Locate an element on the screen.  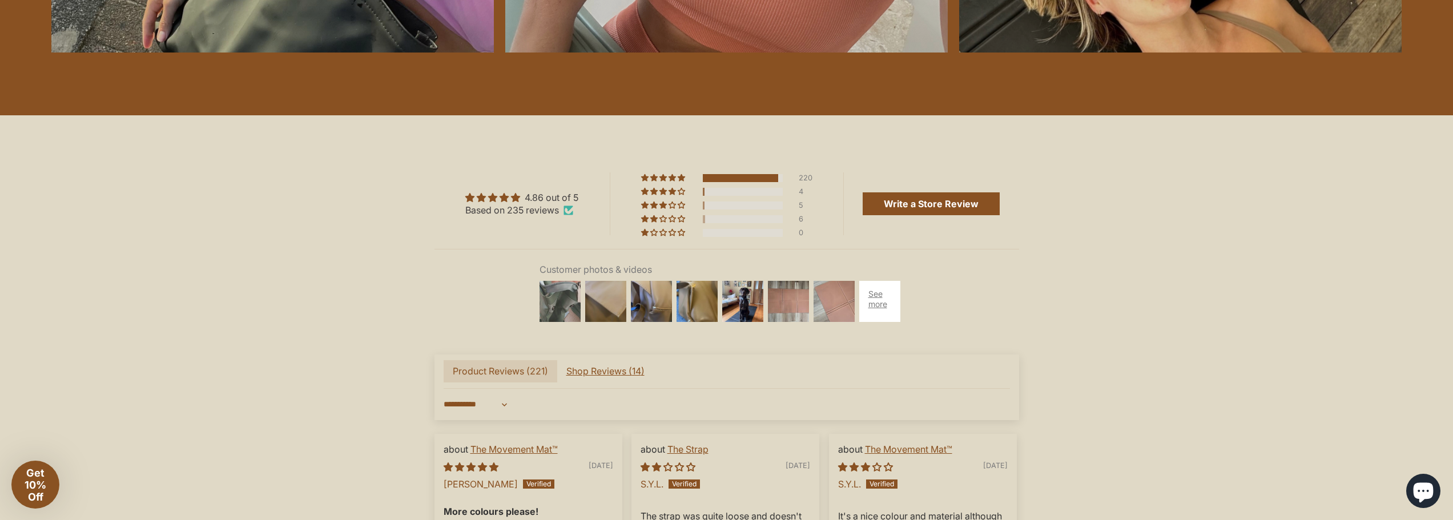
span: Shop Reviews ( ) is located at coordinates (605, 371).